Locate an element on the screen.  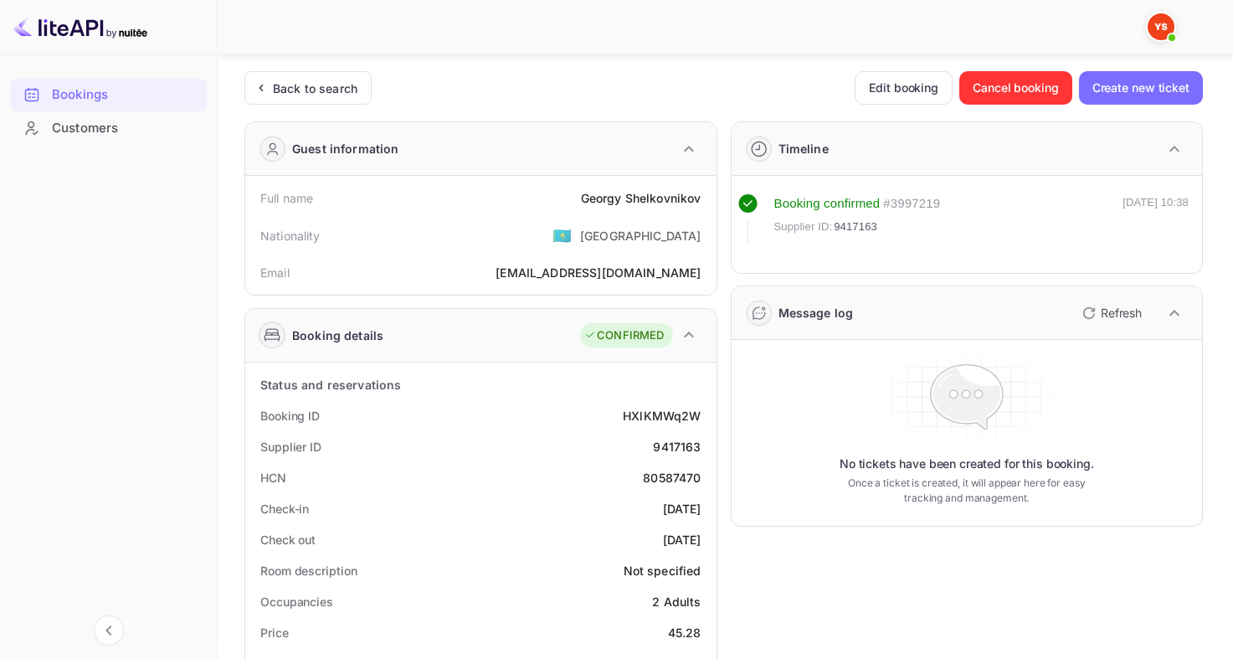
div: Status and reservations is located at coordinates (331, 384).